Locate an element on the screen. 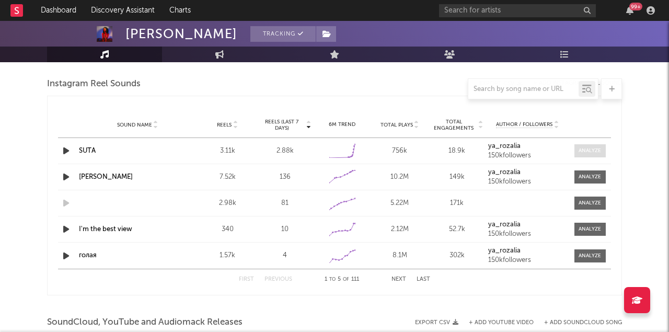 The height and width of the screenshot is (332, 669). div: 99 + is located at coordinates (636, 6).